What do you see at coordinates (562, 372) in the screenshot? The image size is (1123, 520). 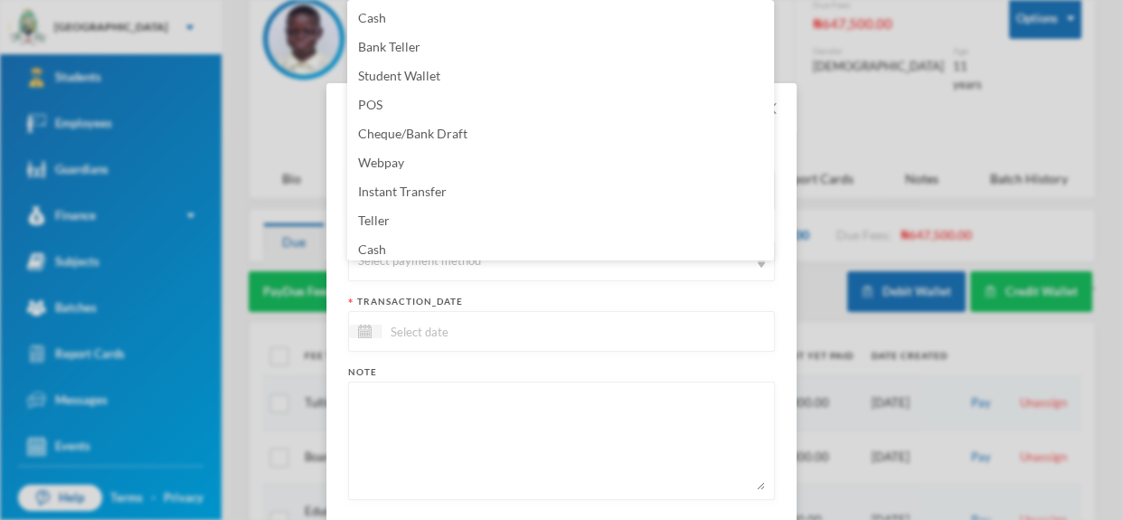 I see `div: Note` at bounding box center [562, 372].